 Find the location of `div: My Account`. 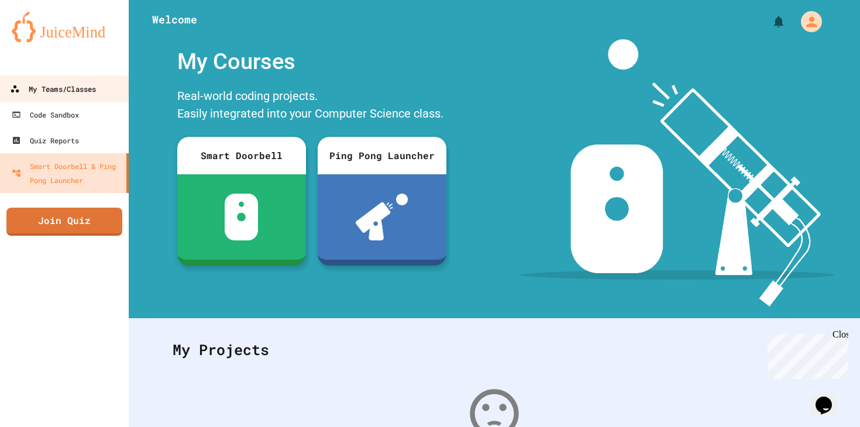

div: My Account is located at coordinates (806, 22).